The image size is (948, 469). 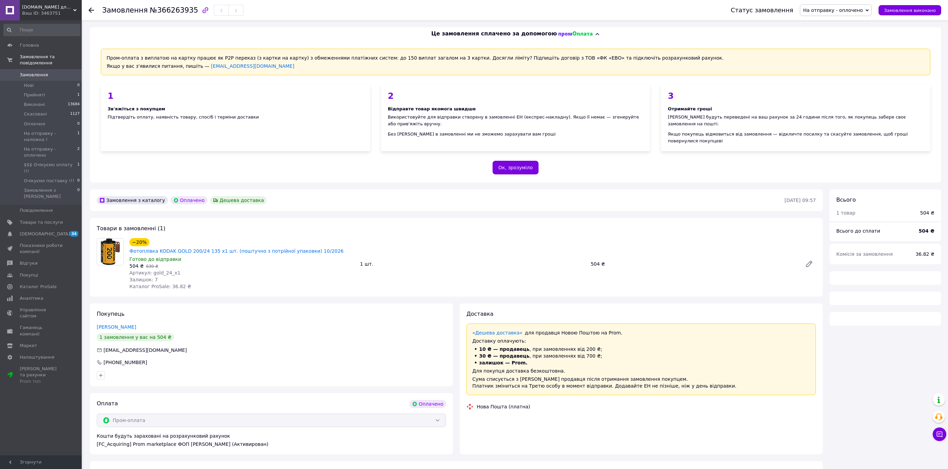 What do you see at coordinates (131, 228) in the screenshot?
I see `span: Товари в замовленні (1)` at bounding box center [131, 228].